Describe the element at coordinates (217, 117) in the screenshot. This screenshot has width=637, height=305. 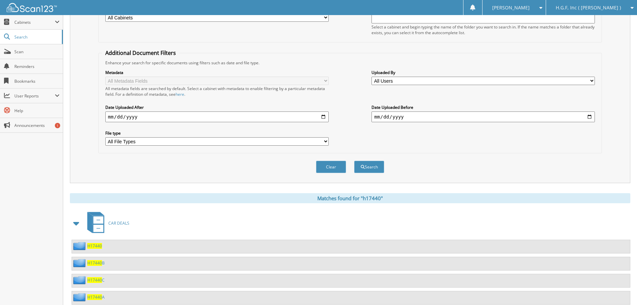
I see `input: start` at that location.